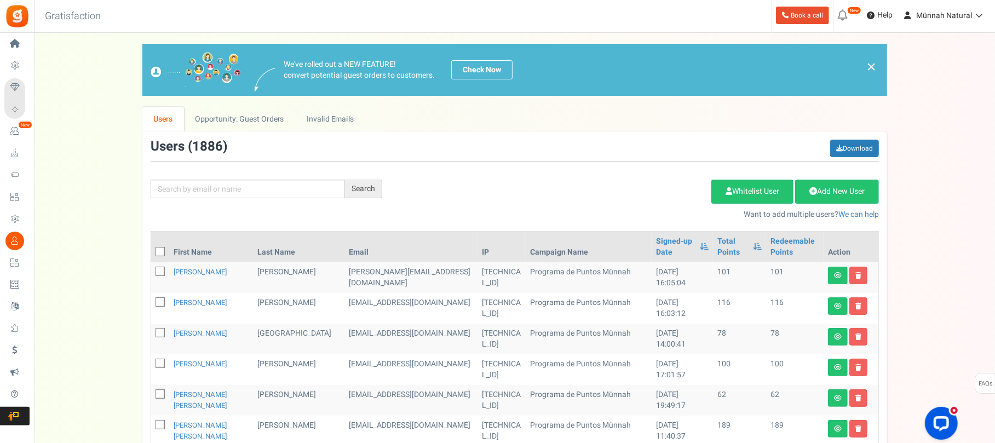 The height and width of the screenshot is (443, 995). Describe the element at coordinates (163, 119) in the screenshot. I see `a: Users` at that location.